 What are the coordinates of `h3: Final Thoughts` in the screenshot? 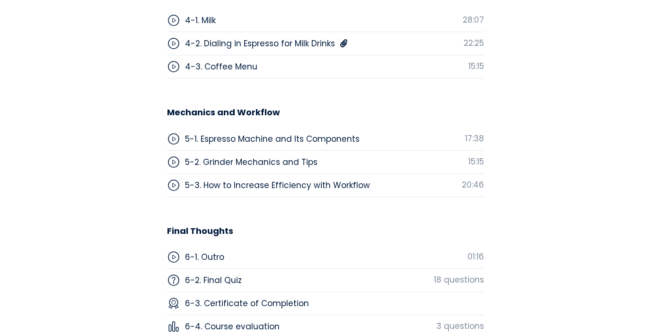 It's located at (200, 231).